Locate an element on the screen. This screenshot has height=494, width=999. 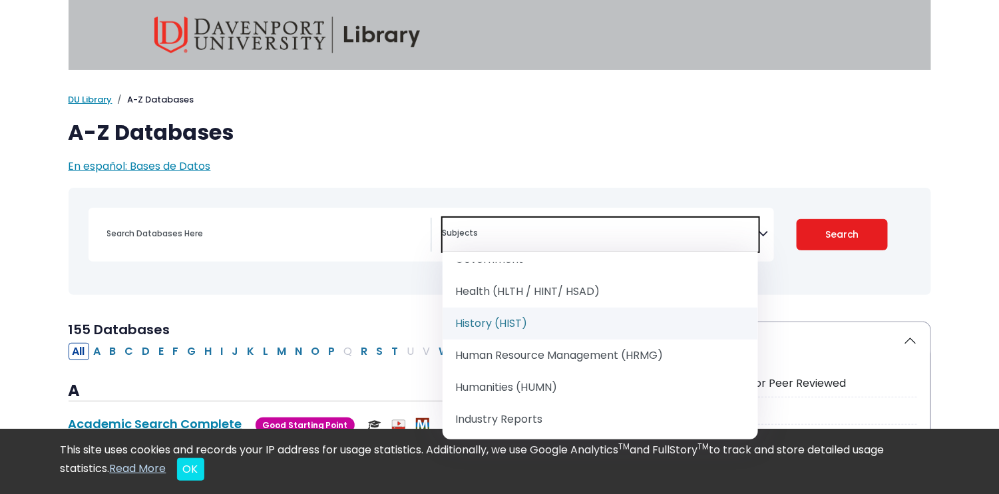
a: En español: Bases de Datos is located at coordinates (140, 166).